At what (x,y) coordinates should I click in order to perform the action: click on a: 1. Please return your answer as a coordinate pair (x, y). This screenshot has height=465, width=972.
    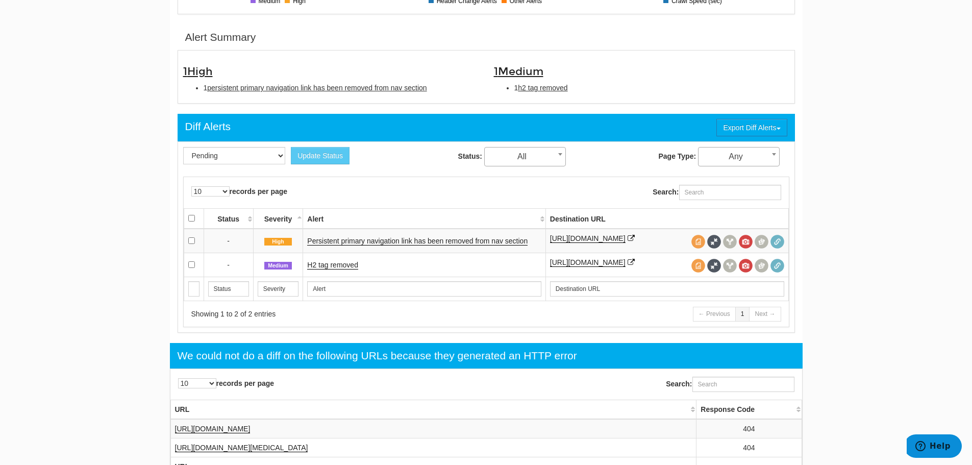
    Looking at the image, I should click on (743, 314).